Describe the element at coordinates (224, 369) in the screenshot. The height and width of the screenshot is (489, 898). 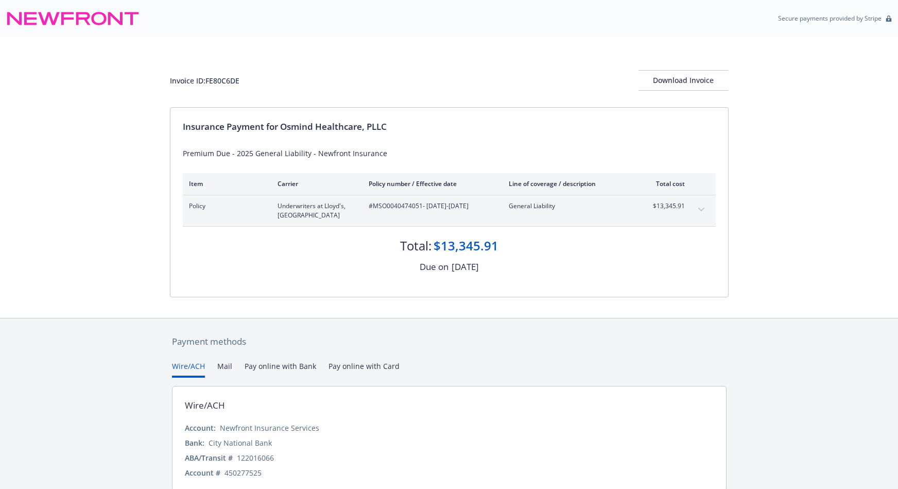
I see `button: Mail` at that location.